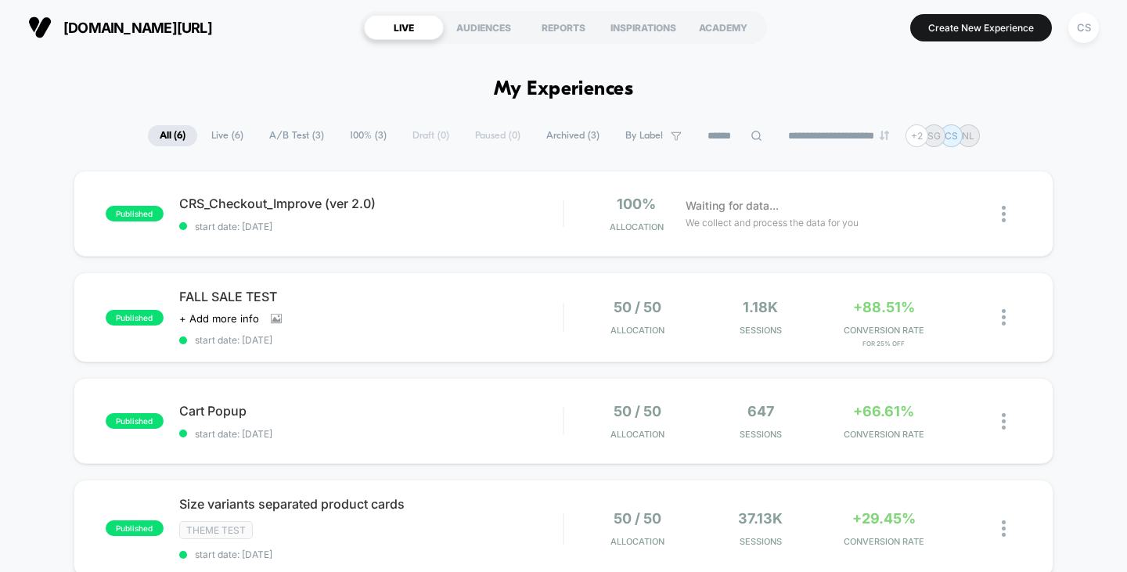 Image resolution: width=1127 pixels, height=572 pixels. Describe the element at coordinates (760, 307) in the screenshot. I see `span: 1.18k` at that location.